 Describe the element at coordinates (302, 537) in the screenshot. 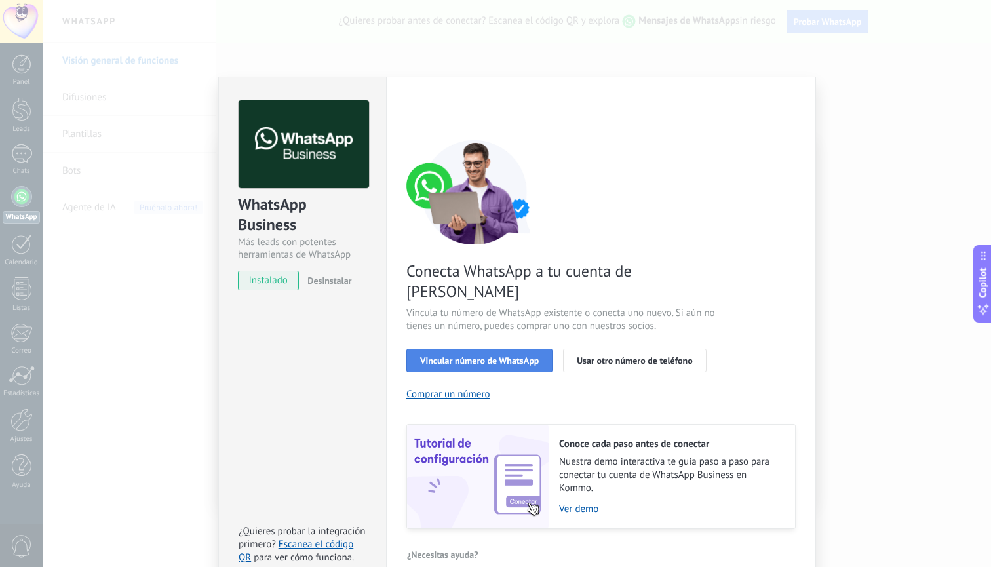

I see `span: ¿Quieres probar la integración primero?` at that location.